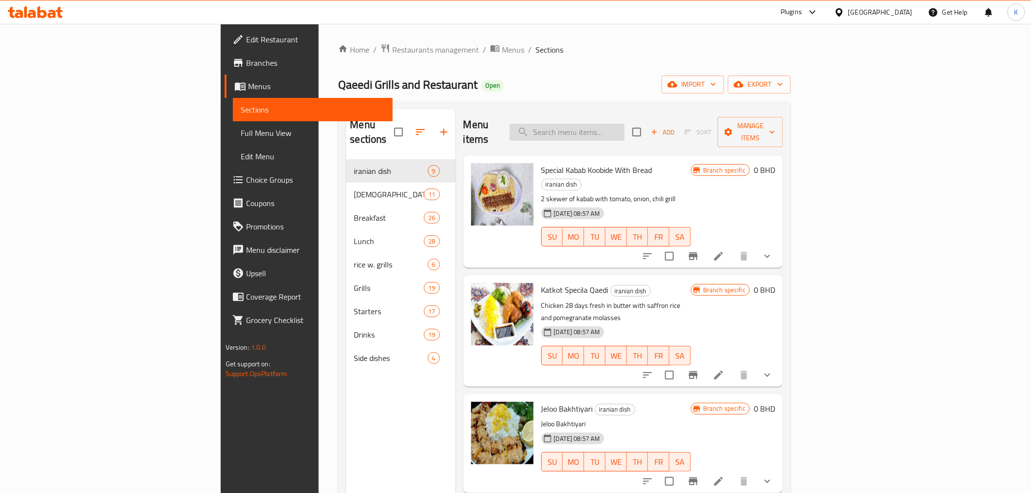  Describe the element at coordinates (759, 84) in the screenshot. I see `span: export` at that location.